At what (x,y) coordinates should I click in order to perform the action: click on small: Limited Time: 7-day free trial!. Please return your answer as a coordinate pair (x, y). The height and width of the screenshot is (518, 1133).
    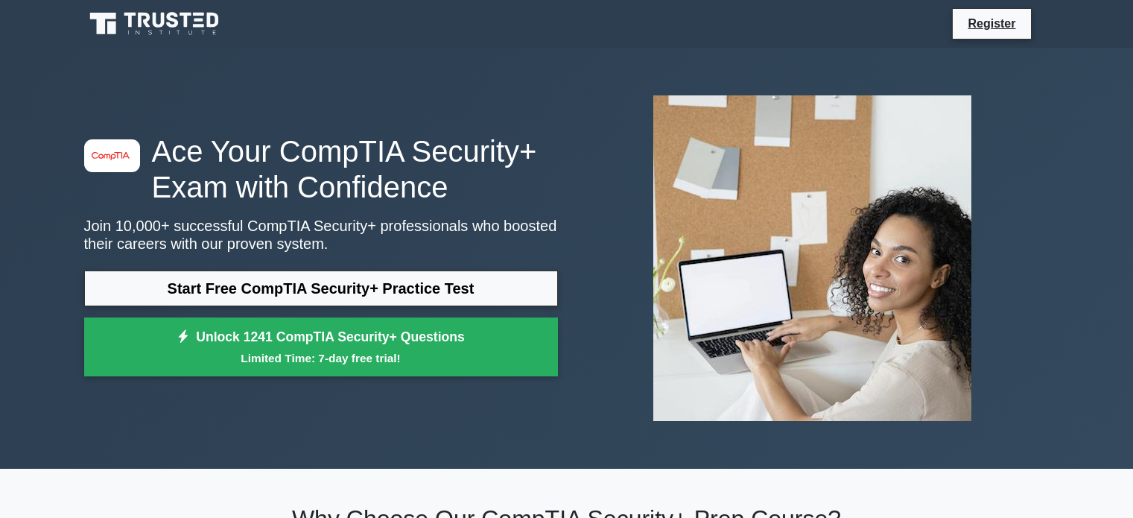
    Looking at the image, I should click on (321, 358).